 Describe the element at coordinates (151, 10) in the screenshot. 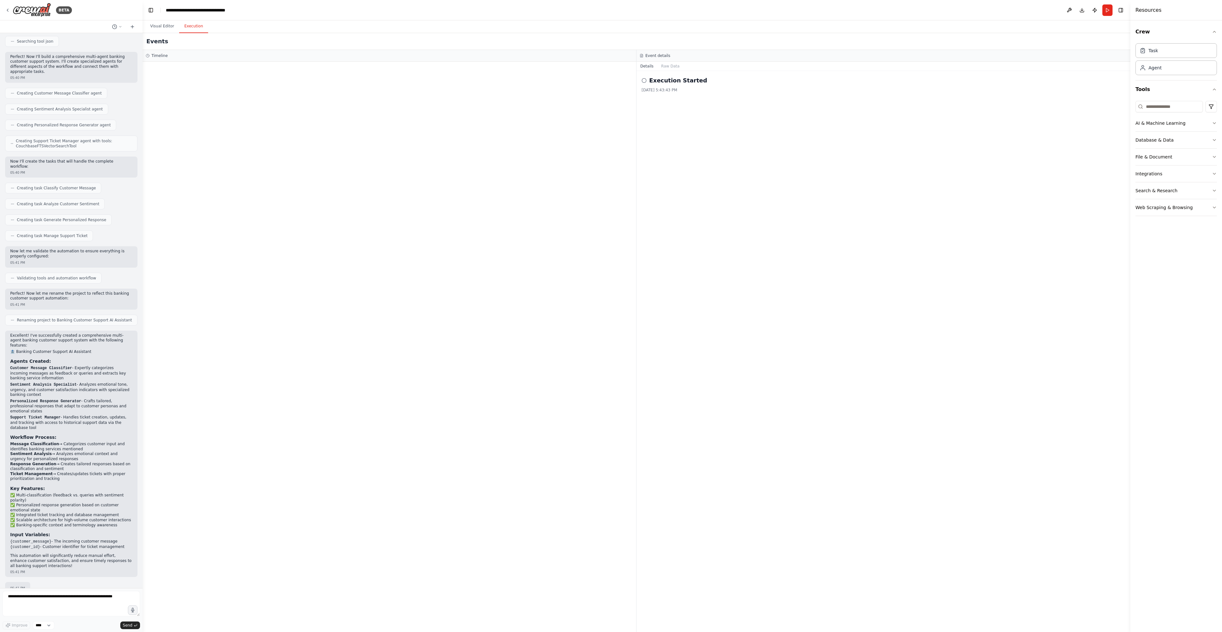

I see `button: Hide left sidebar` at that location.